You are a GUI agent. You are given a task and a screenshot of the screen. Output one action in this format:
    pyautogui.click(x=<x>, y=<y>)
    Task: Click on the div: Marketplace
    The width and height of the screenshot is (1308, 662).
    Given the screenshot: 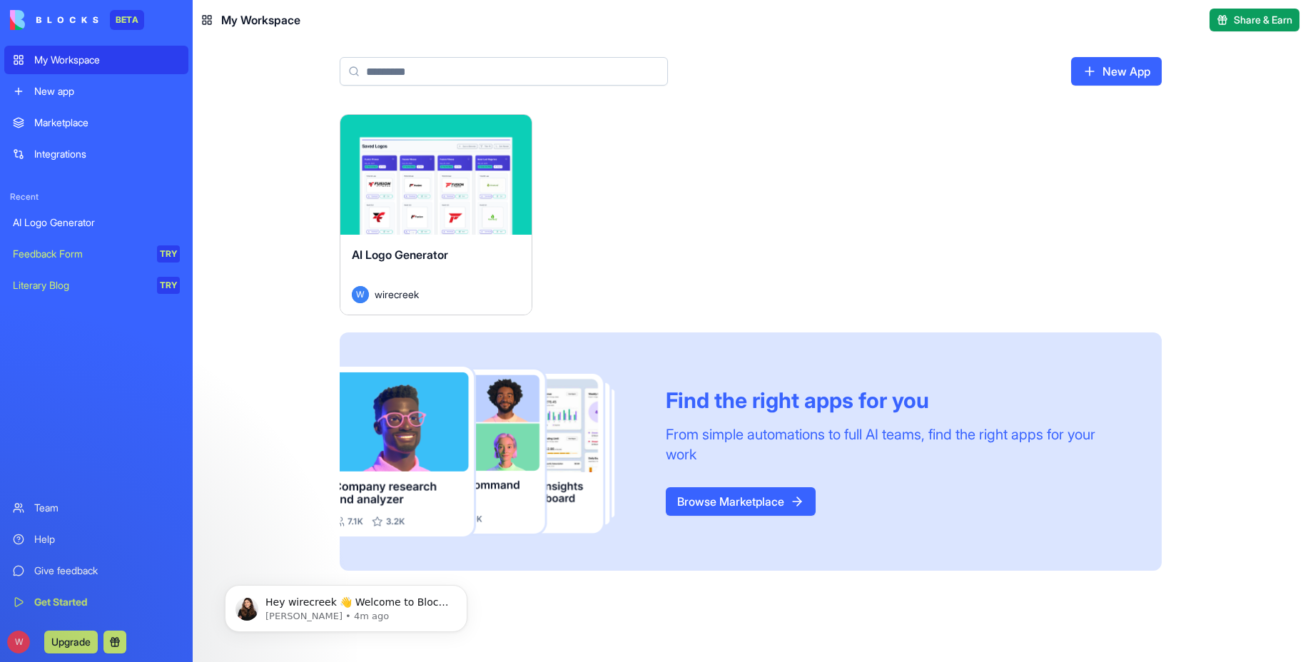 What is the action you would take?
    pyautogui.click(x=107, y=123)
    